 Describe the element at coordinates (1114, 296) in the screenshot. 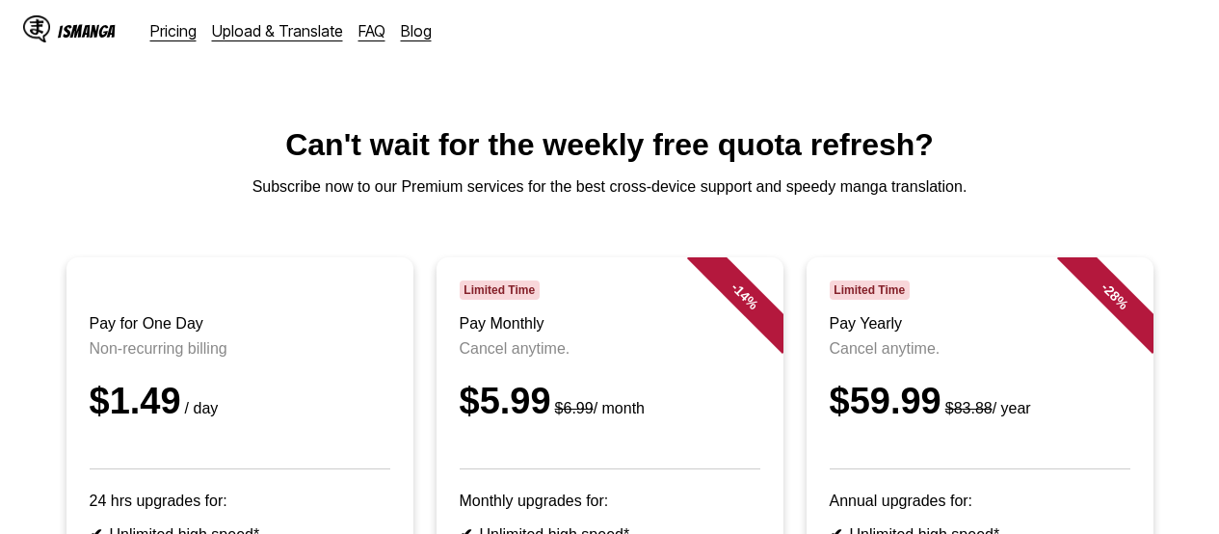

I see `div: - 28 %` at that location.